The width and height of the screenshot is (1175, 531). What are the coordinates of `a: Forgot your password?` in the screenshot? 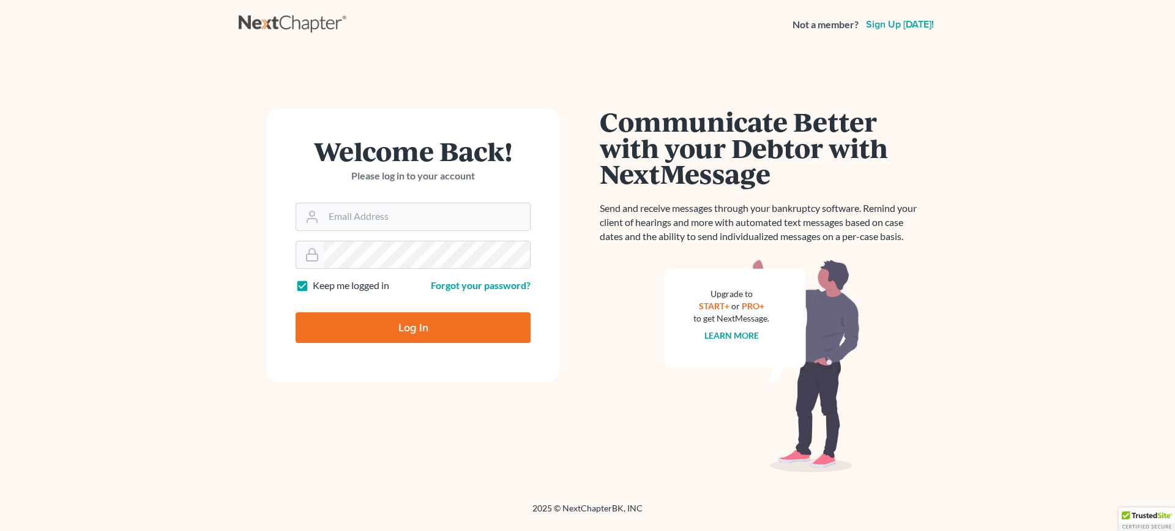 It's located at (481, 285).